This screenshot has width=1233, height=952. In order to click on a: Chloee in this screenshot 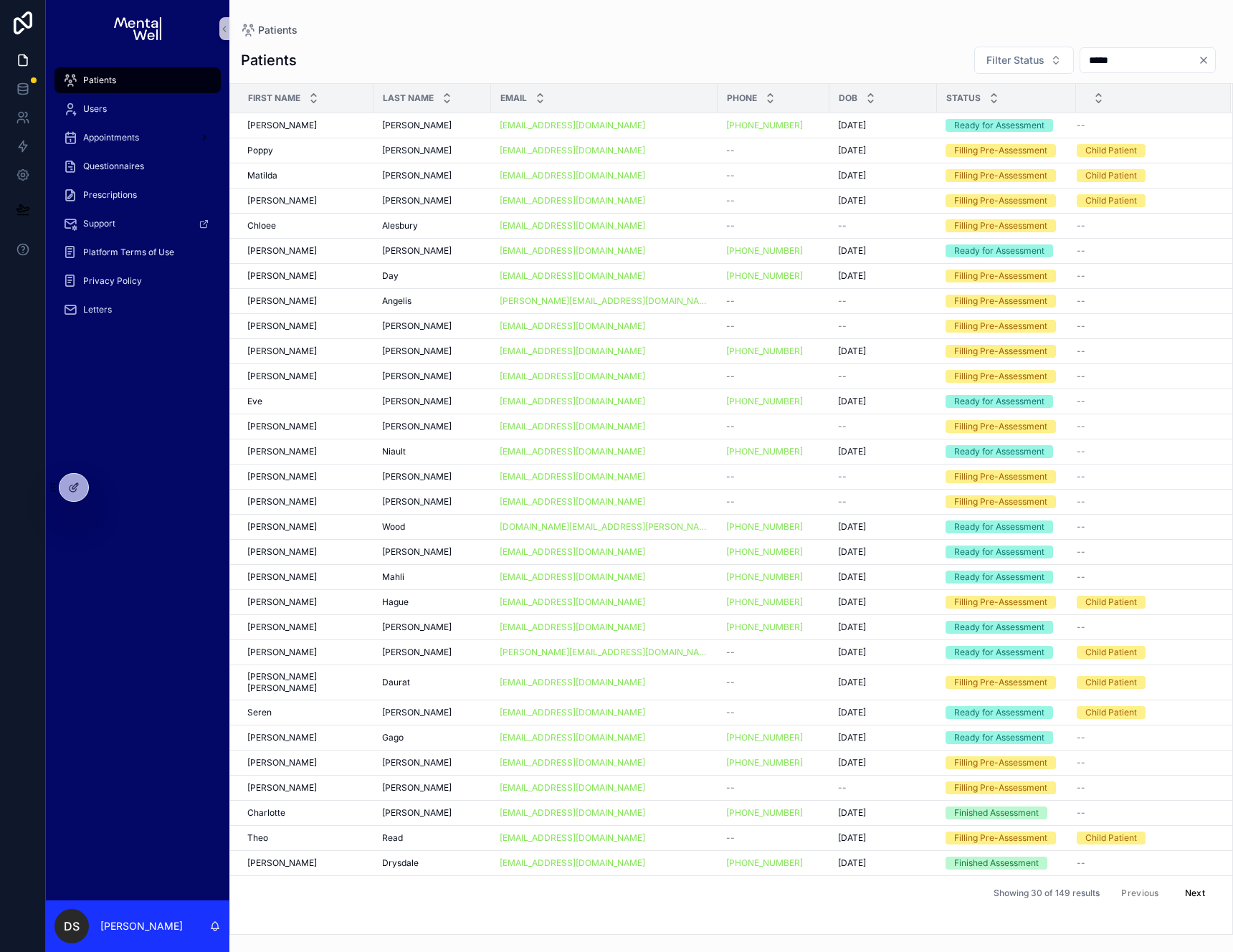, I will do `click(306, 226)`.